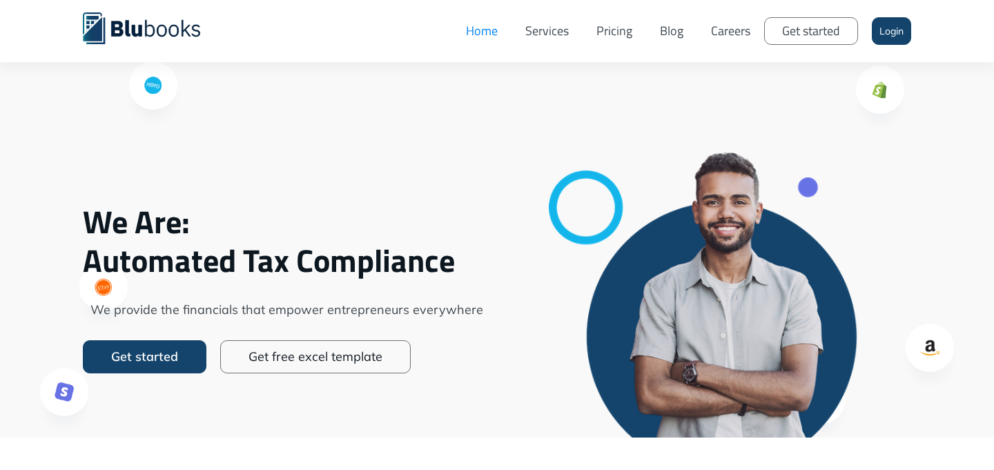 The width and height of the screenshot is (994, 470). What do you see at coordinates (891, 31) in the screenshot?
I see `a: Login` at bounding box center [891, 31].